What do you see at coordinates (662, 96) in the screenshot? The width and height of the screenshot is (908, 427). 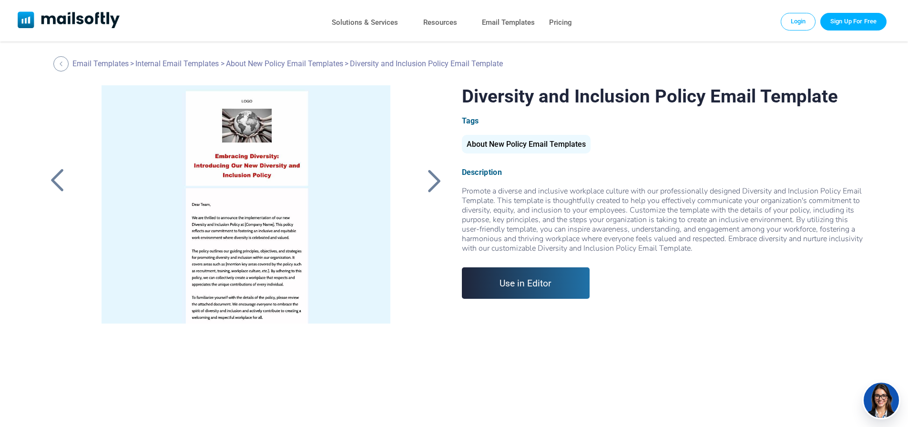 I see `h1: Diversity and Inclusion Policy Email Template` at bounding box center [662, 96].